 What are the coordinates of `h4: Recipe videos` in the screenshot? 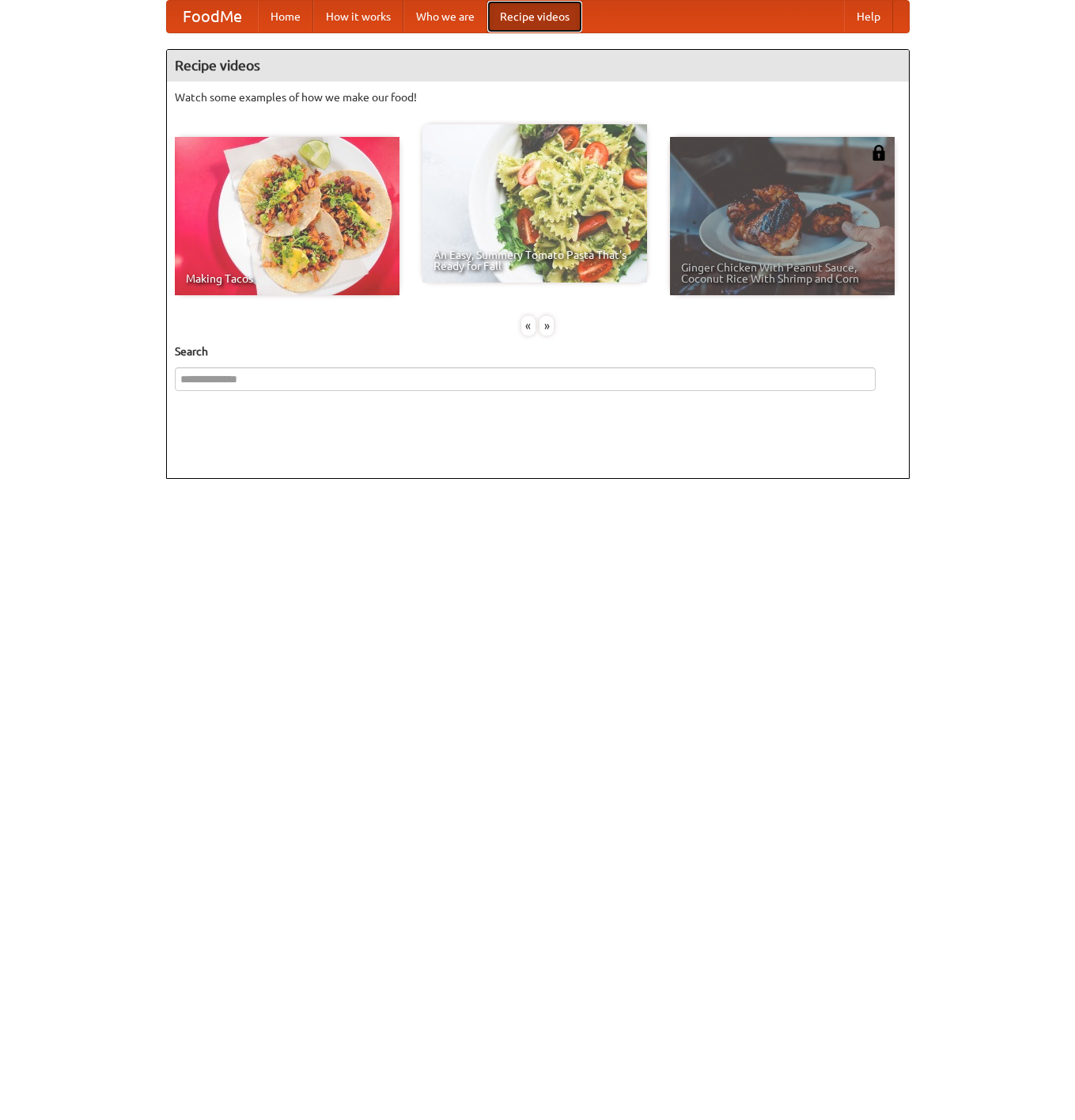 It's located at (538, 66).